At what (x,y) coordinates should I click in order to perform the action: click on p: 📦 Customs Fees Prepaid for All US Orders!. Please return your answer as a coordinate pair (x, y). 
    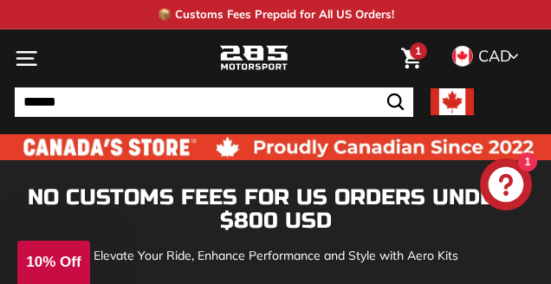
    Looking at the image, I should click on (275, 15).